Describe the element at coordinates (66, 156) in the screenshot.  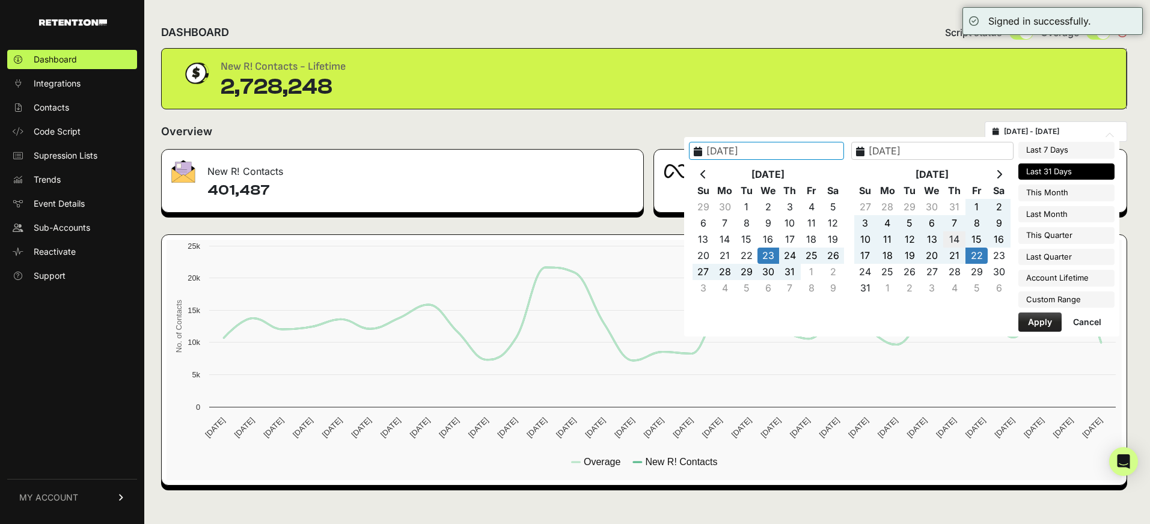
I see `span: Supression Lists` at that location.